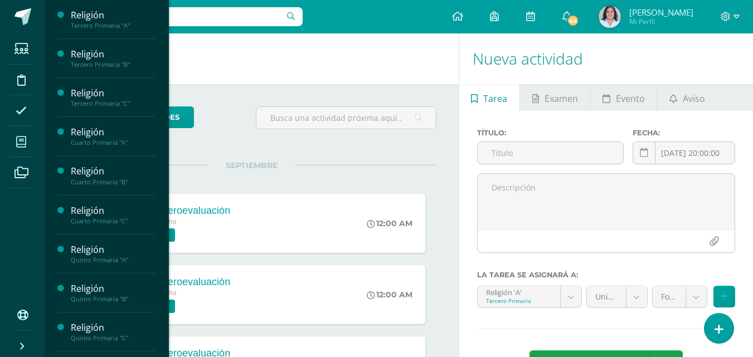  What do you see at coordinates (113, 182) in the screenshot?
I see `div: Cuarto Primaria "B"` at bounding box center [113, 182].